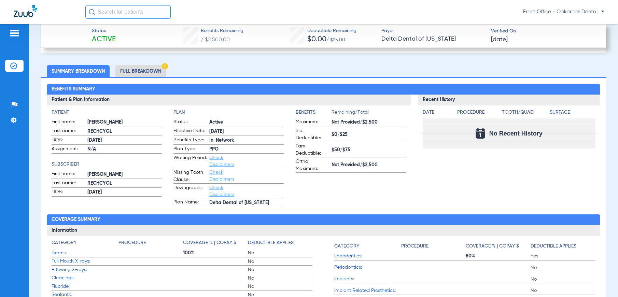 The width and height of the screenshot is (618, 297). What do you see at coordinates (313, 135) in the screenshot?
I see `span: Ind. Deductible:` at bounding box center [313, 135].